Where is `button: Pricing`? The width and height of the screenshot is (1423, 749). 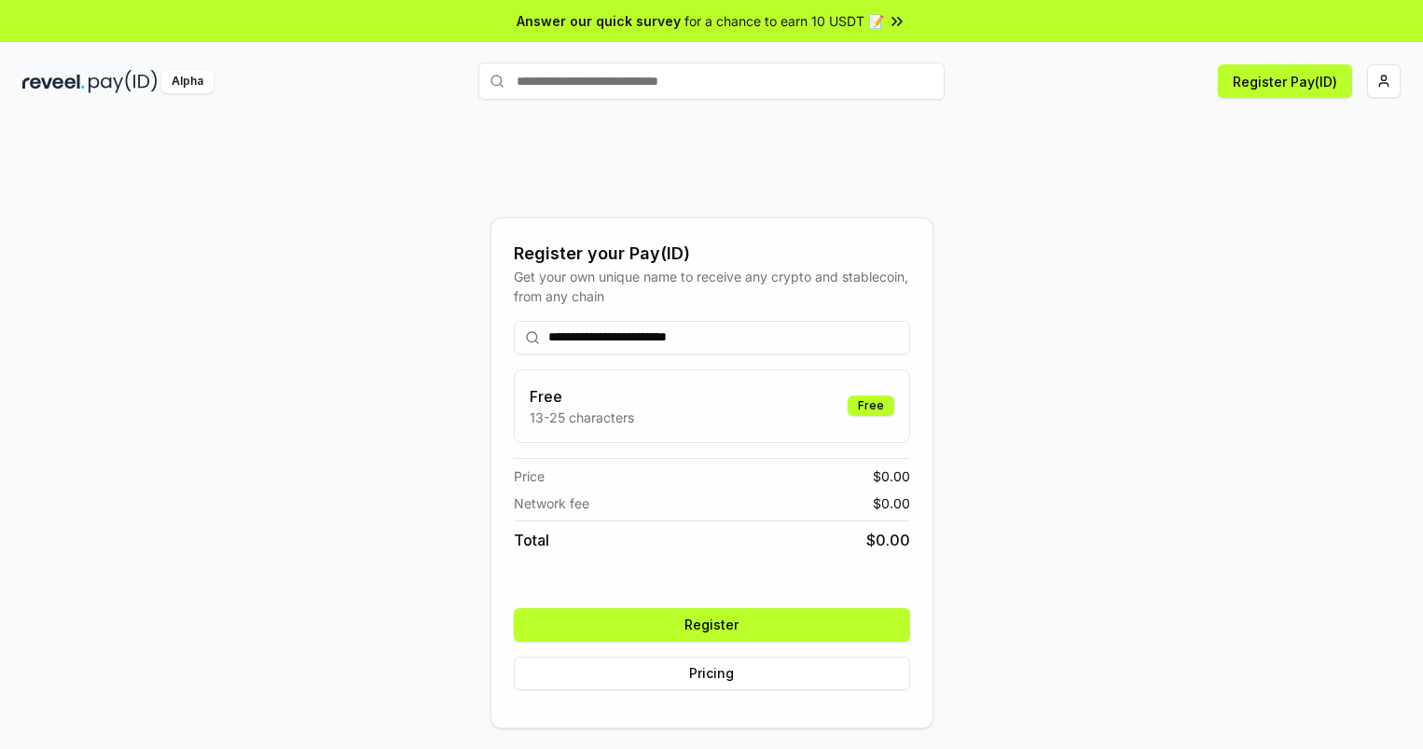
button: Pricing is located at coordinates (711, 673).